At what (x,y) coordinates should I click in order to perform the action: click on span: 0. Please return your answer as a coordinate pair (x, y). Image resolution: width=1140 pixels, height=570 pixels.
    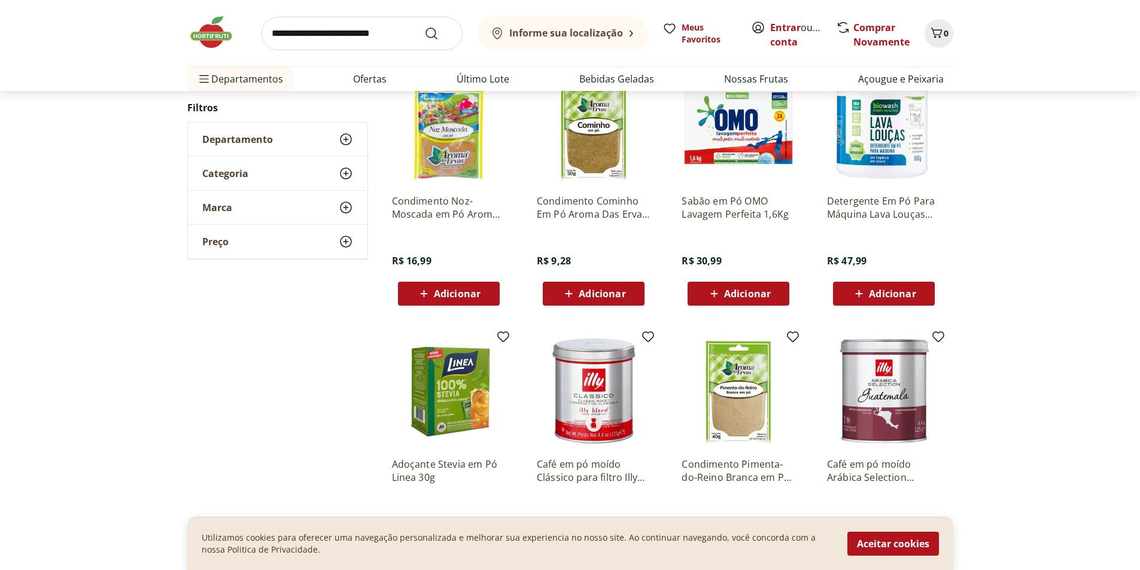
    Looking at the image, I should click on (946, 33).